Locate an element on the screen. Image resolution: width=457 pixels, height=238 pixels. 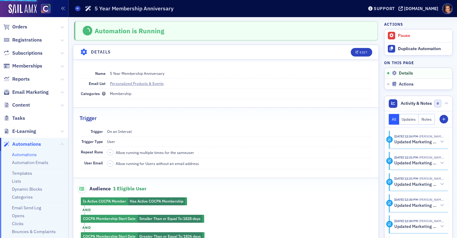
span: Email Marketing is located at coordinates (30, 92).